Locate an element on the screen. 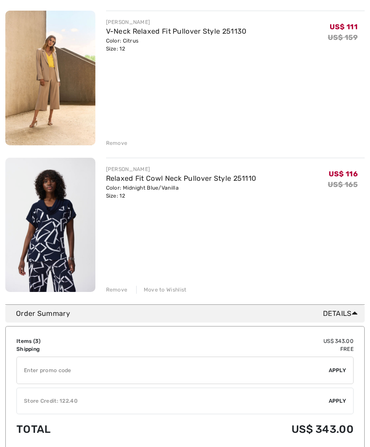 The image size is (370, 447). div: Color: Midnight Blue/Vanilla Size: 12 is located at coordinates (181, 192).